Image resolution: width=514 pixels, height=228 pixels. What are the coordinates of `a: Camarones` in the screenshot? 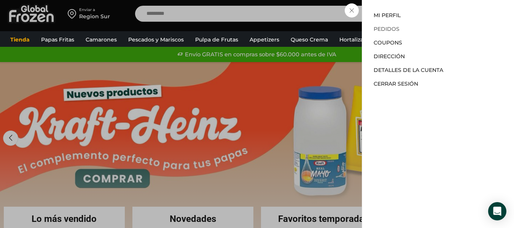 It's located at (101, 40).